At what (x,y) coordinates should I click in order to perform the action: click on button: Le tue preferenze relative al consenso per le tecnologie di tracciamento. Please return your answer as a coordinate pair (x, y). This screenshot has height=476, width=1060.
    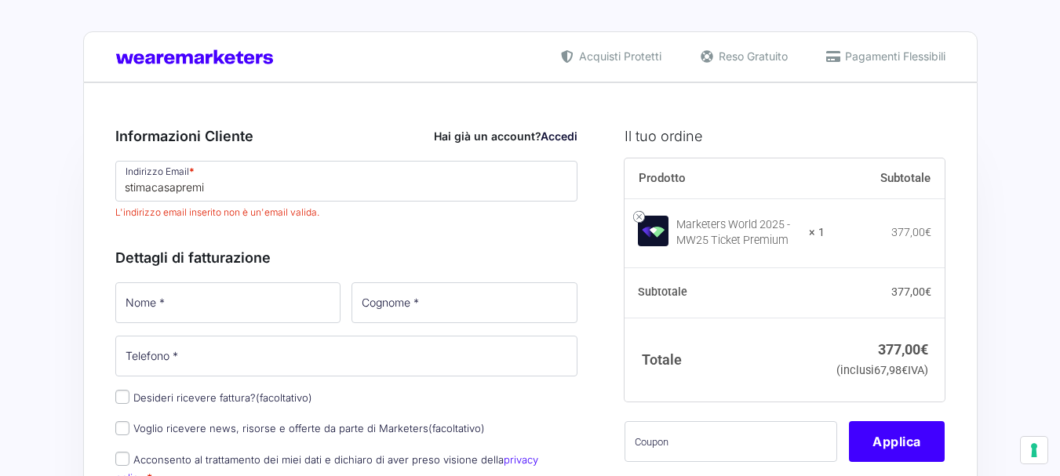
    Looking at the image, I should click on (1034, 450).